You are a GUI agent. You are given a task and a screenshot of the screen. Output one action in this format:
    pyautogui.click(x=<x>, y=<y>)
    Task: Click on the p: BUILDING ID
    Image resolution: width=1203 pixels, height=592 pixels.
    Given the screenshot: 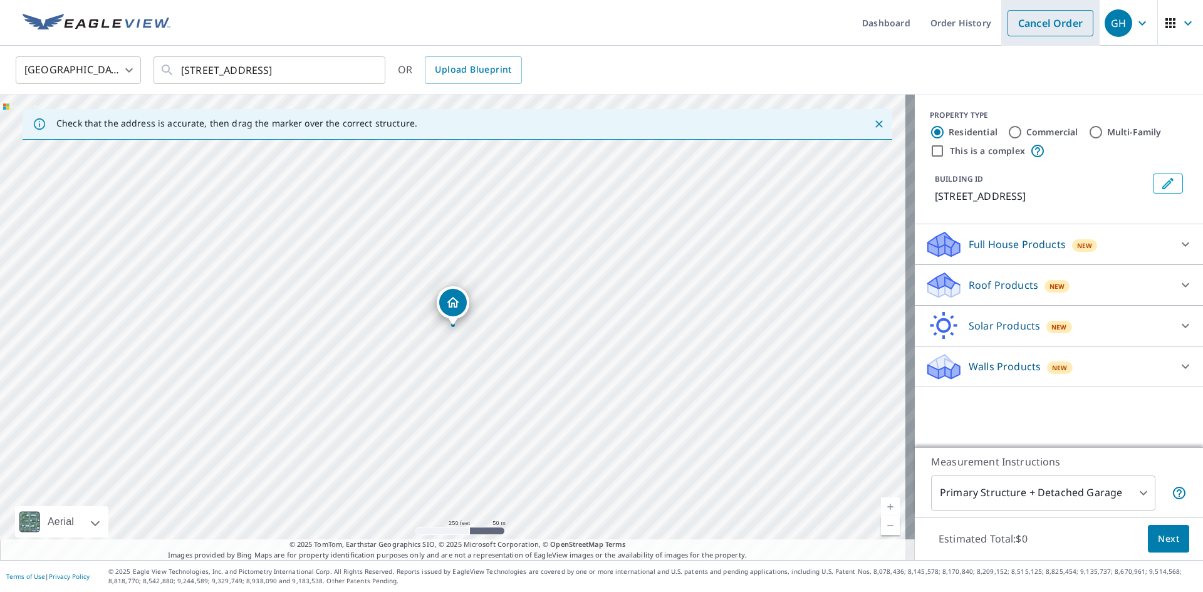 What is the action you would take?
    pyautogui.click(x=958, y=179)
    